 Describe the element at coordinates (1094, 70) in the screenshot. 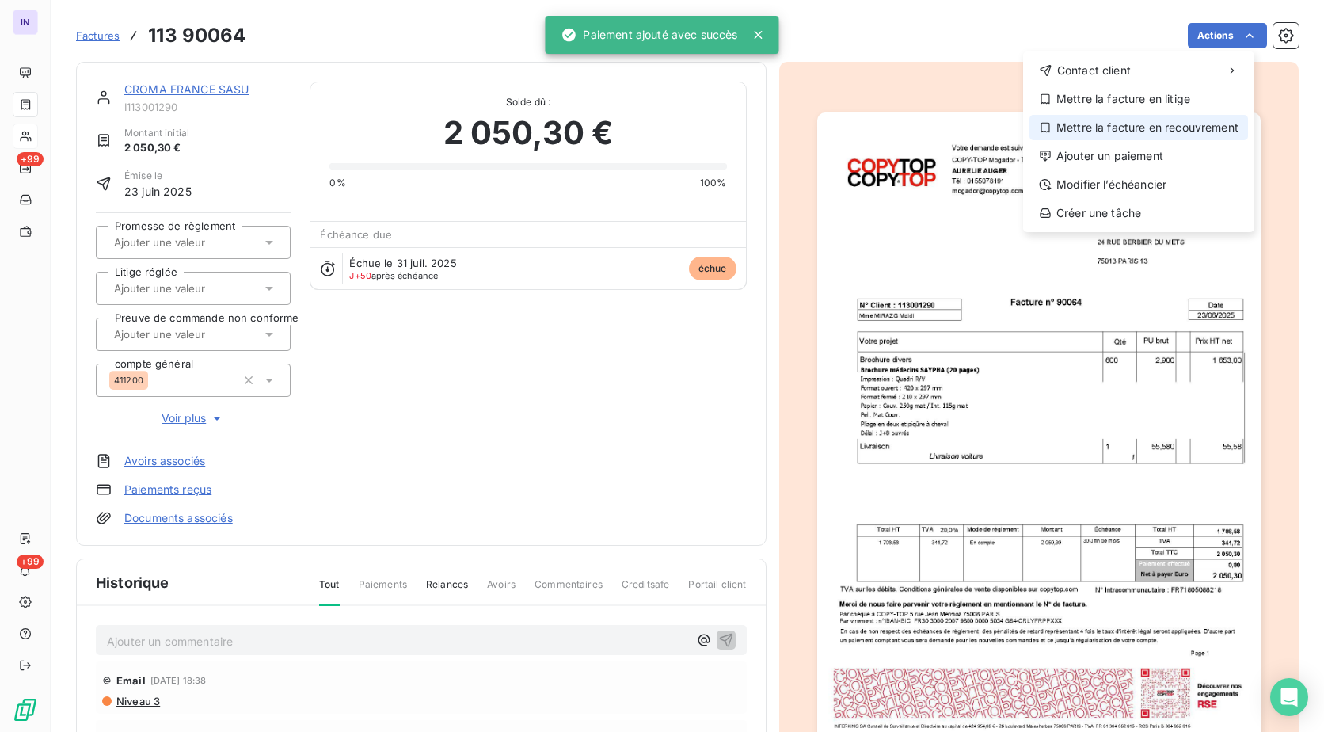

I see `span: Contact client` at that location.